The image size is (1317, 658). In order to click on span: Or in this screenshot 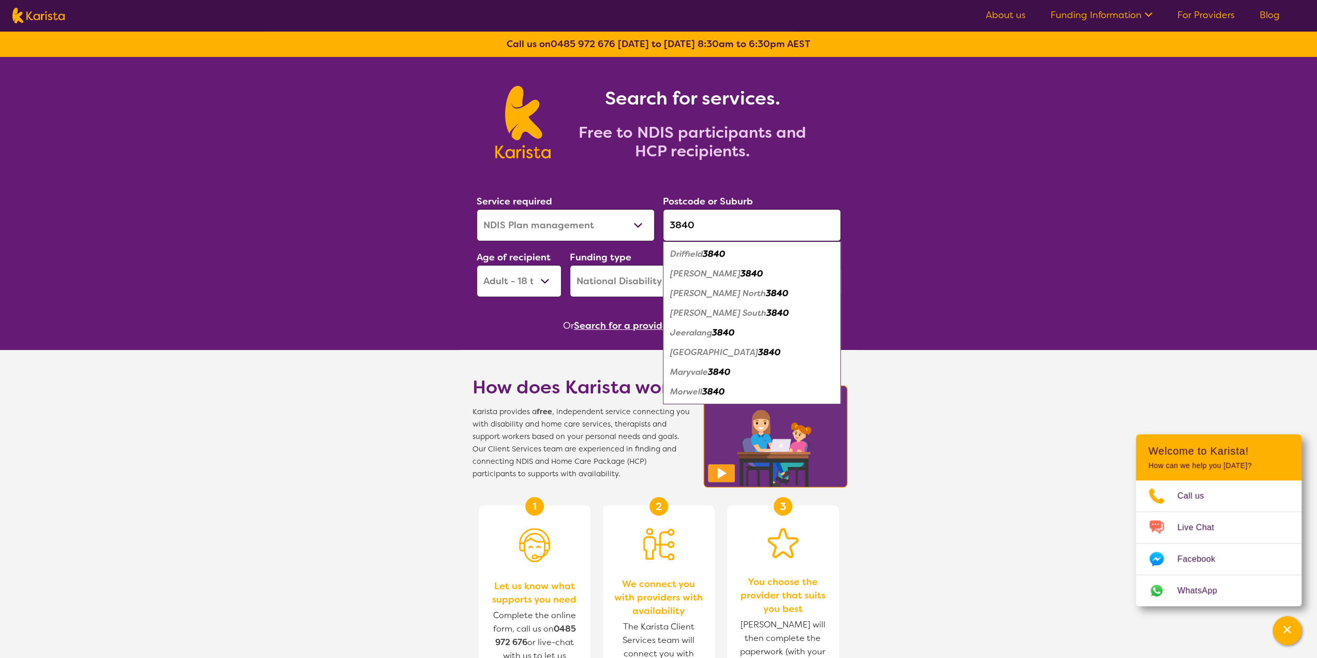, I will do `click(568, 325)`.